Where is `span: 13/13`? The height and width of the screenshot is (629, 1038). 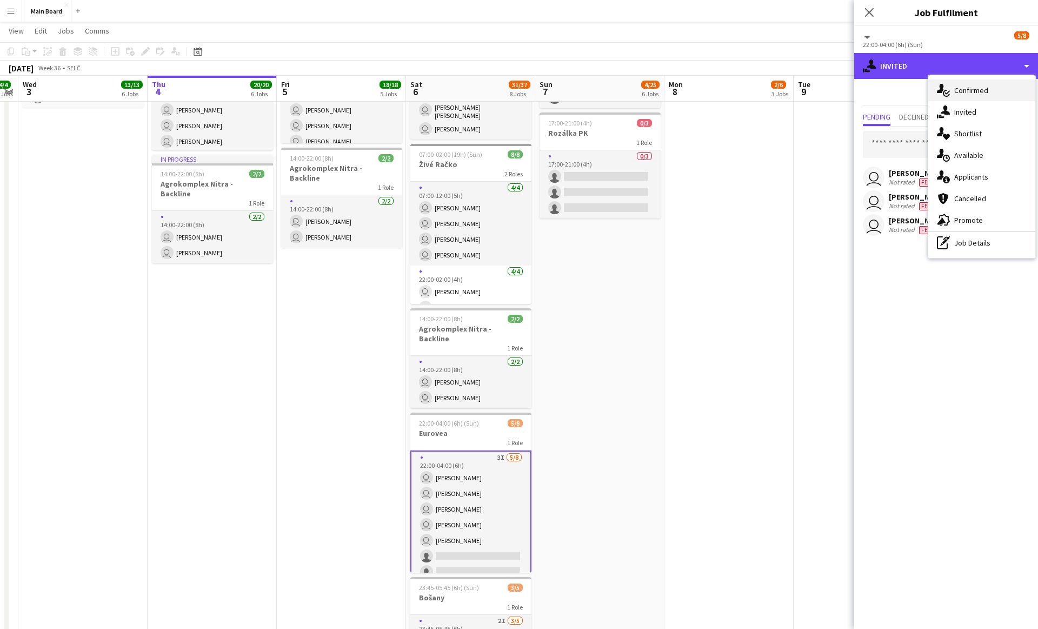 span: 13/13 is located at coordinates (132, 84).